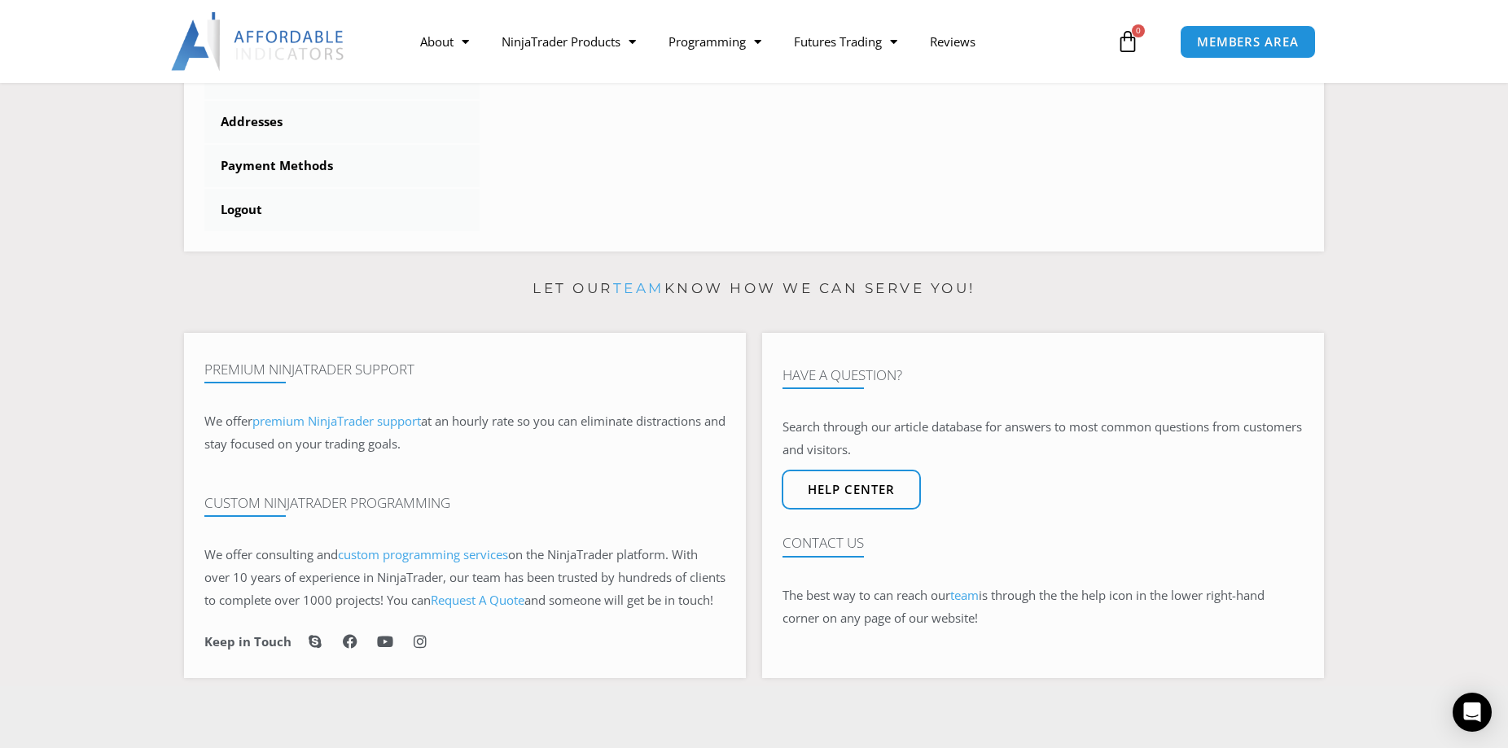 Image resolution: width=1508 pixels, height=748 pixels. I want to click on a: Payment Methods, so click(342, 166).